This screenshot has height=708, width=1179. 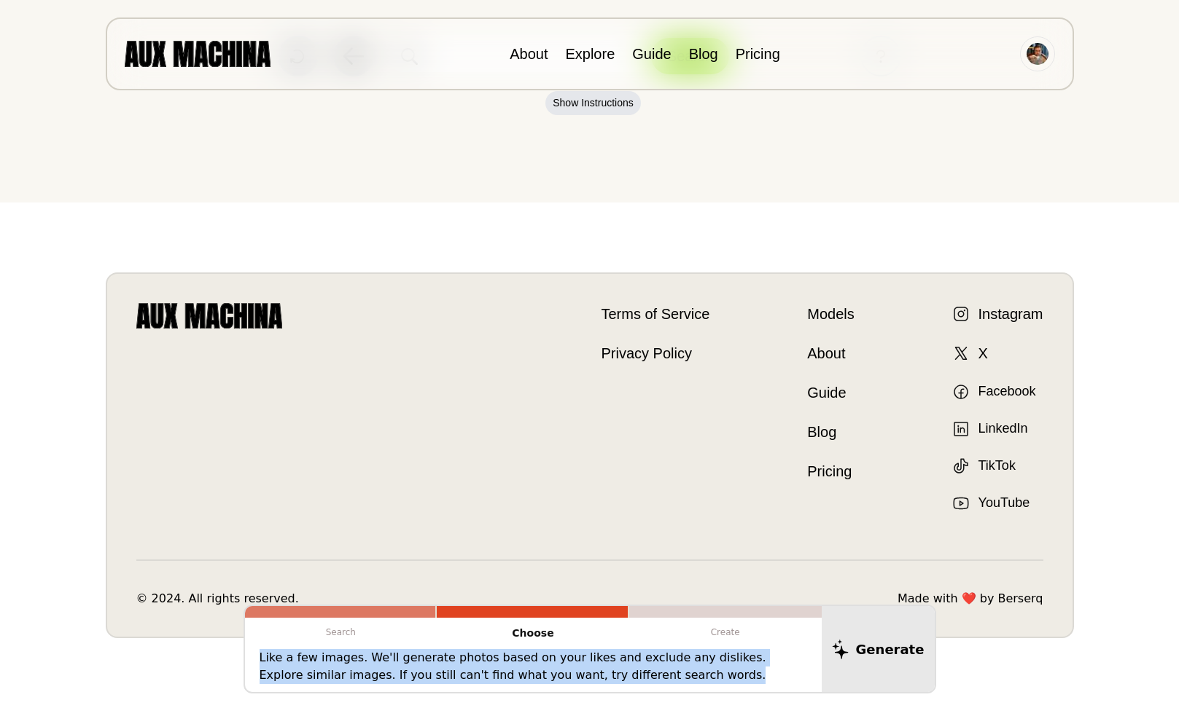 I want to click on img: Instagram, so click(x=961, y=314).